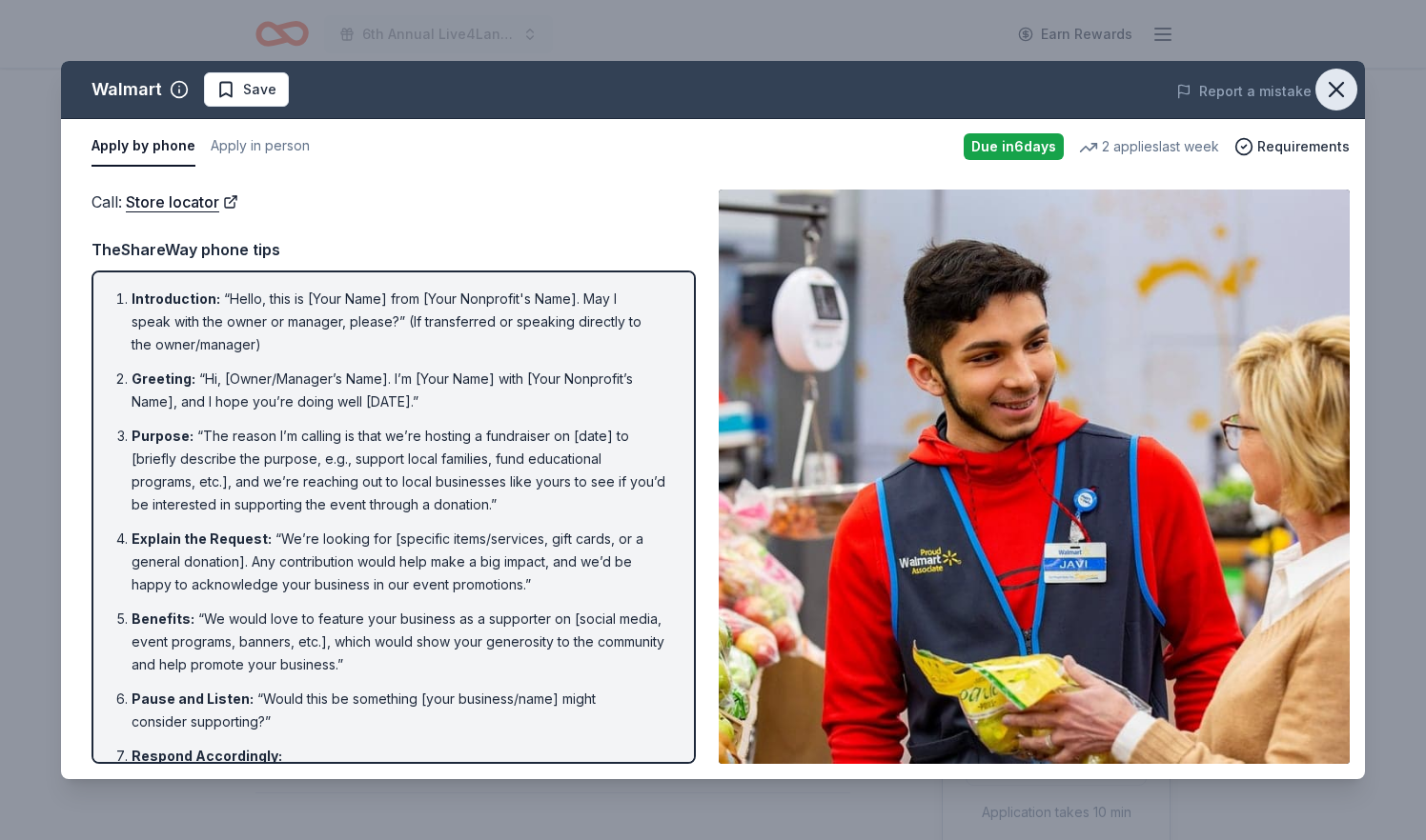 Image resolution: width=1426 pixels, height=840 pixels. I want to click on li: “Hi, [Owner/Manager’s Name]. I’m [Your Name] with [Your Nonprofit’s Name], and I hope you’re doin..., so click(399, 390).